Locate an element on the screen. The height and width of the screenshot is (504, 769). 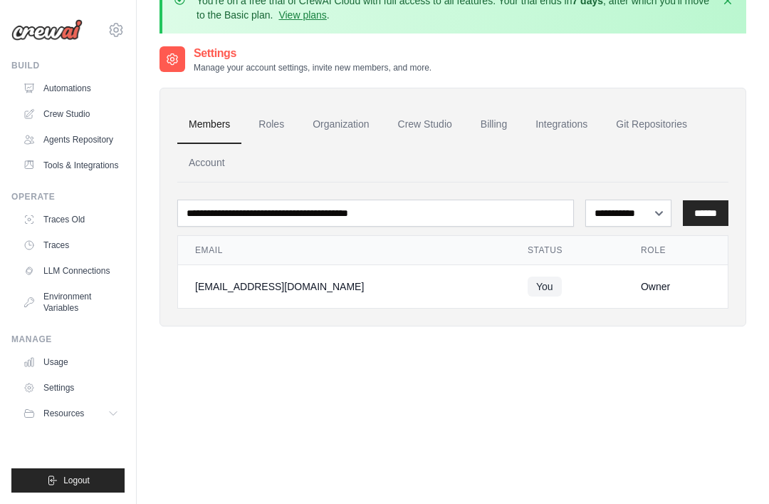
a: Git Repositories is located at coordinates (652, 125).